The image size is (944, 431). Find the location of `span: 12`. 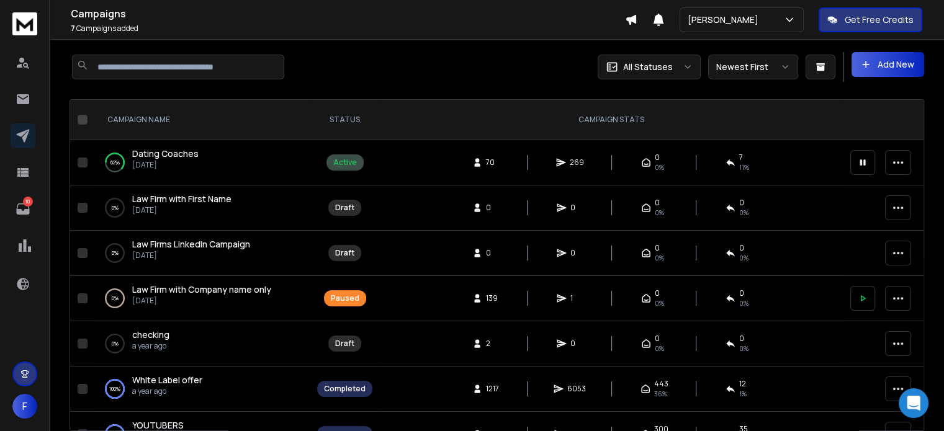

span: 12 is located at coordinates (742, 384).